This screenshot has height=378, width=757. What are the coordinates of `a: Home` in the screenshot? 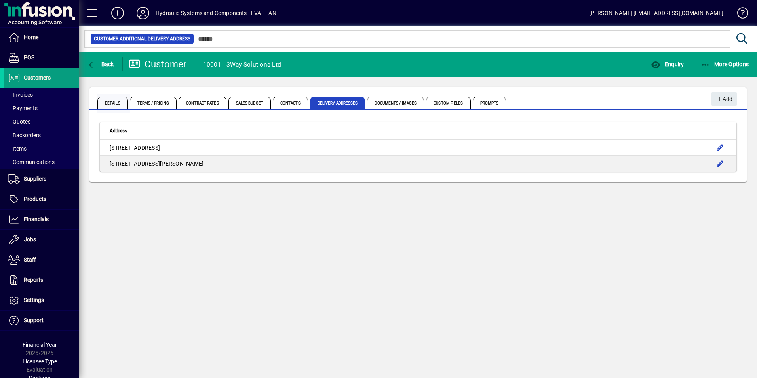 It's located at (42, 38).